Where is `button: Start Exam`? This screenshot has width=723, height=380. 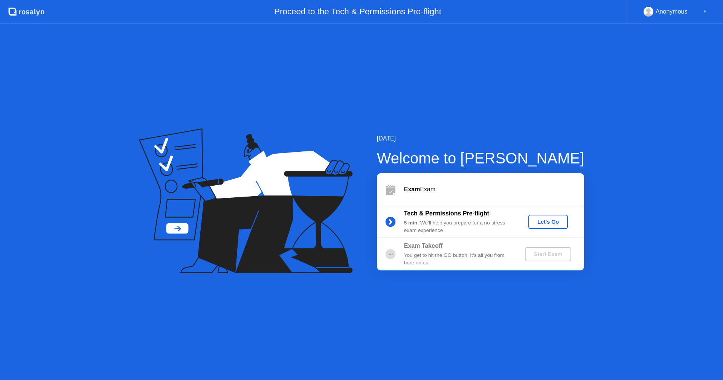
button: Start Exam is located at coordinates (548, 254).